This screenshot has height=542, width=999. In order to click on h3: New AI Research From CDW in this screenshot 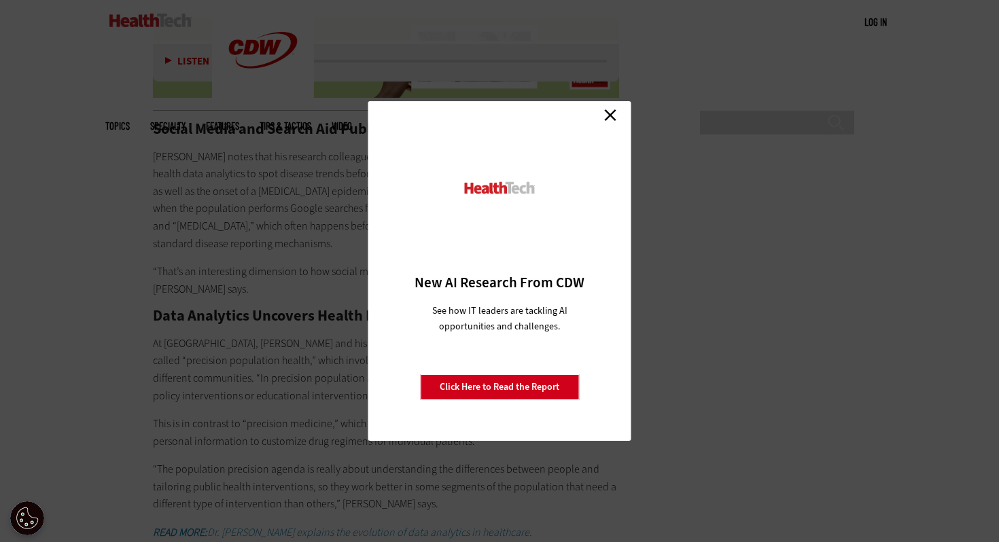, I will do `click(500, 283)`.